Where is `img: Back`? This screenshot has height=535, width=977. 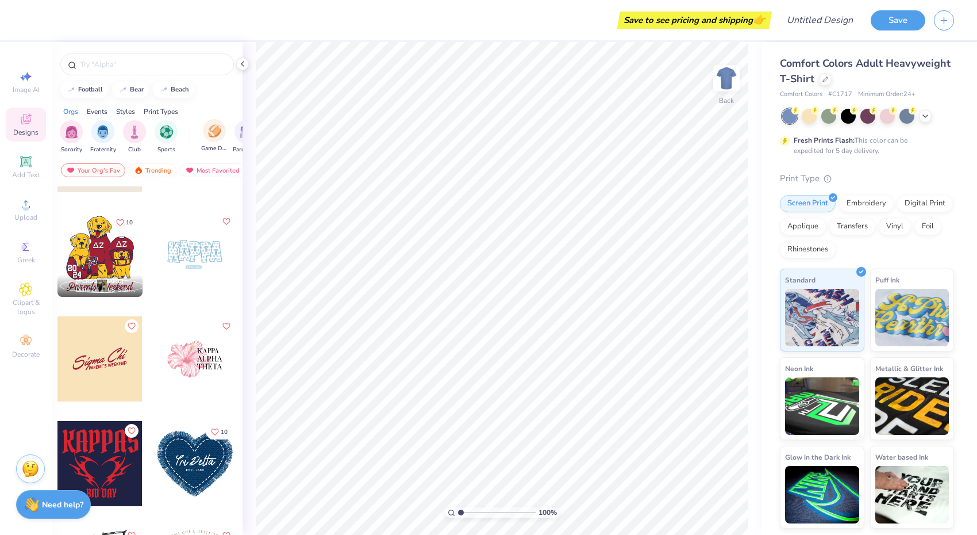 img: Back is located at coordinates (727, 78).